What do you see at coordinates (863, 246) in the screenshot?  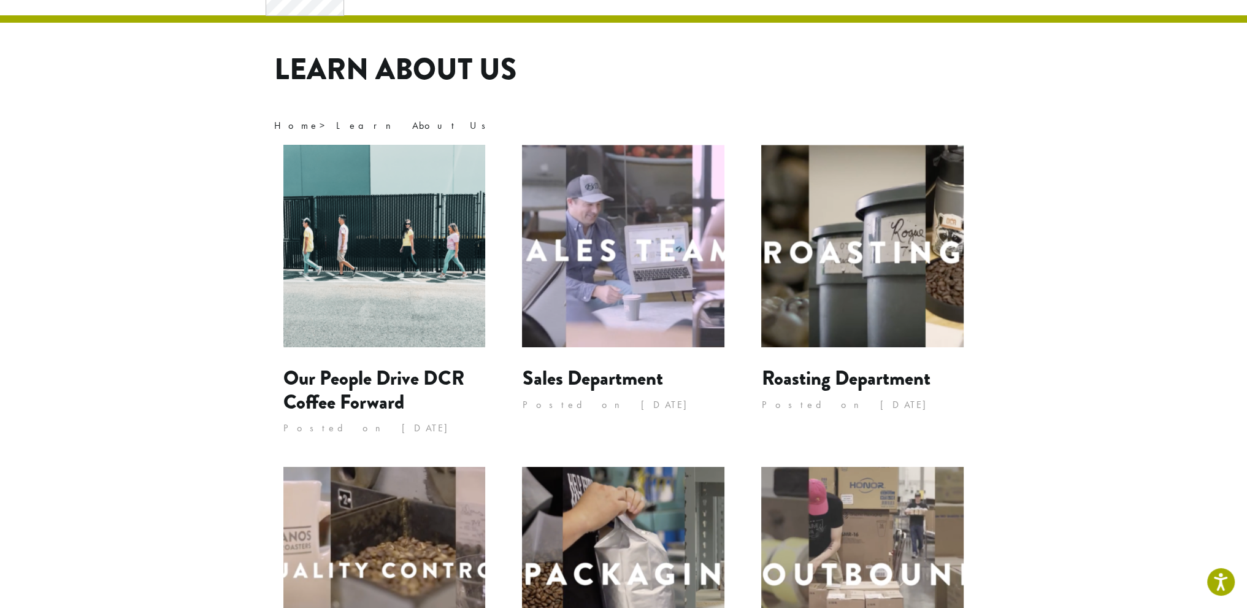 I see `img: Roasting Department` at bounding box center [863, 246].